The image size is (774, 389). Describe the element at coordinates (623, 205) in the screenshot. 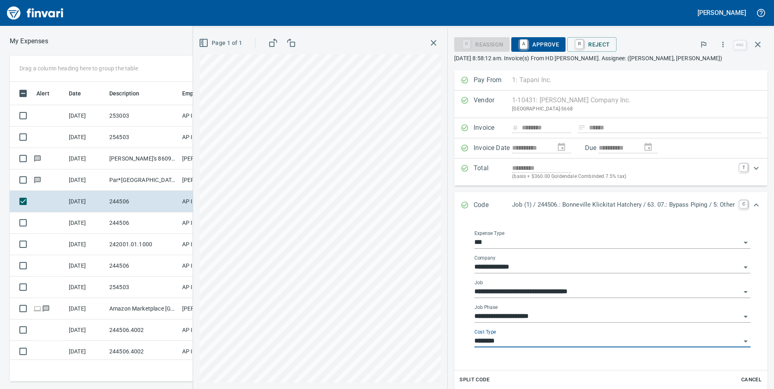

I see `p: Job (1) / 244506.: Bonneville Klickitat Hatchery / 63. 07.: Bypass Piping / 5: Other` at that location.